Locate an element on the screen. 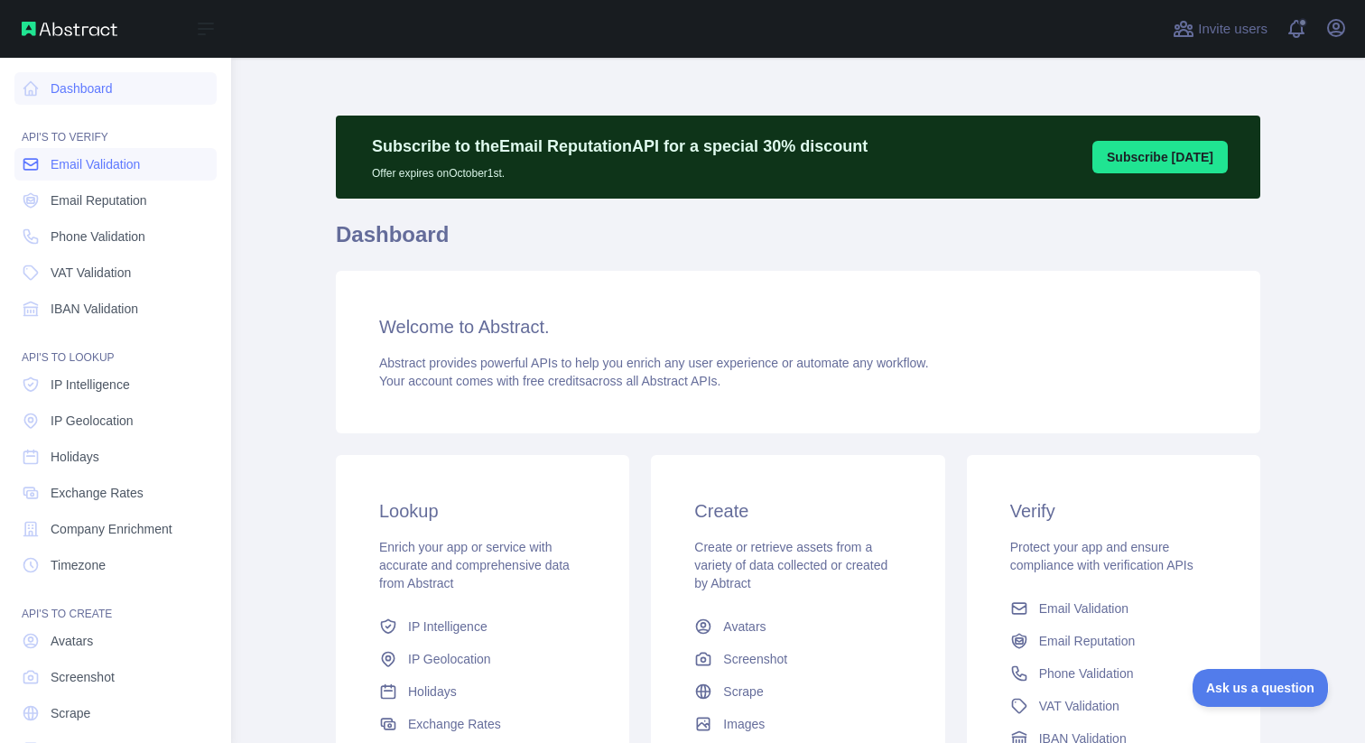  p: Offer expires on October 1st. is located at coordinates (620, 170).